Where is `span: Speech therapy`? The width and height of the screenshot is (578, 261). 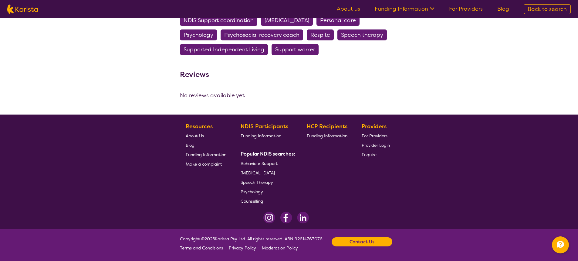 span: Speech therapy is located at coordinates (362, 35).